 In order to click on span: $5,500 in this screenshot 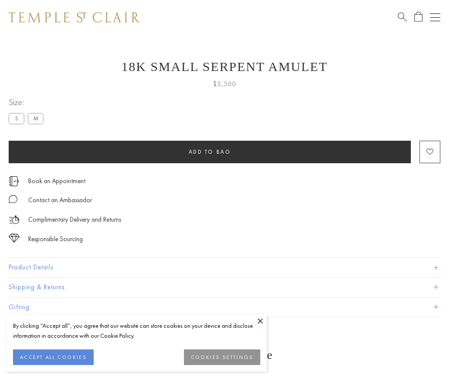, I will do `click(225, 84)`.